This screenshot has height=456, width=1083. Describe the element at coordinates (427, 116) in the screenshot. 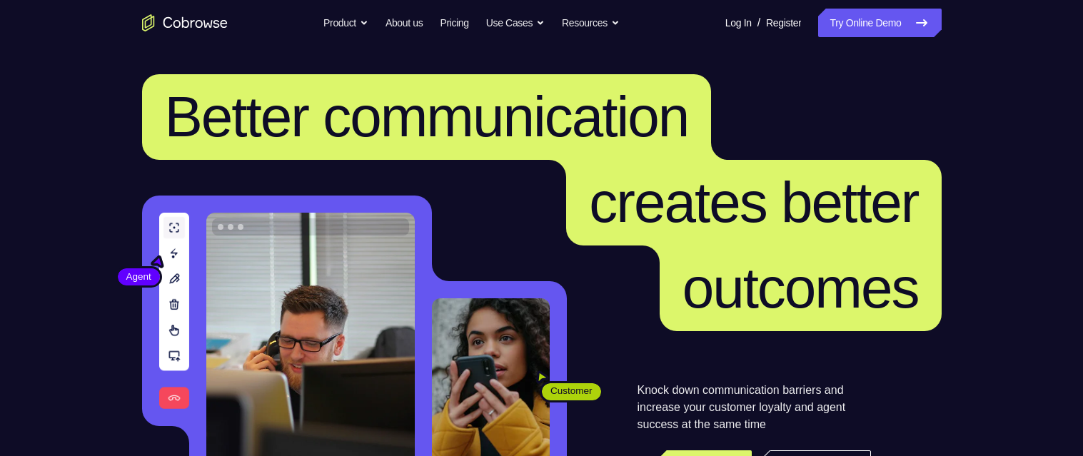

I see `span: Better communication` at that location.